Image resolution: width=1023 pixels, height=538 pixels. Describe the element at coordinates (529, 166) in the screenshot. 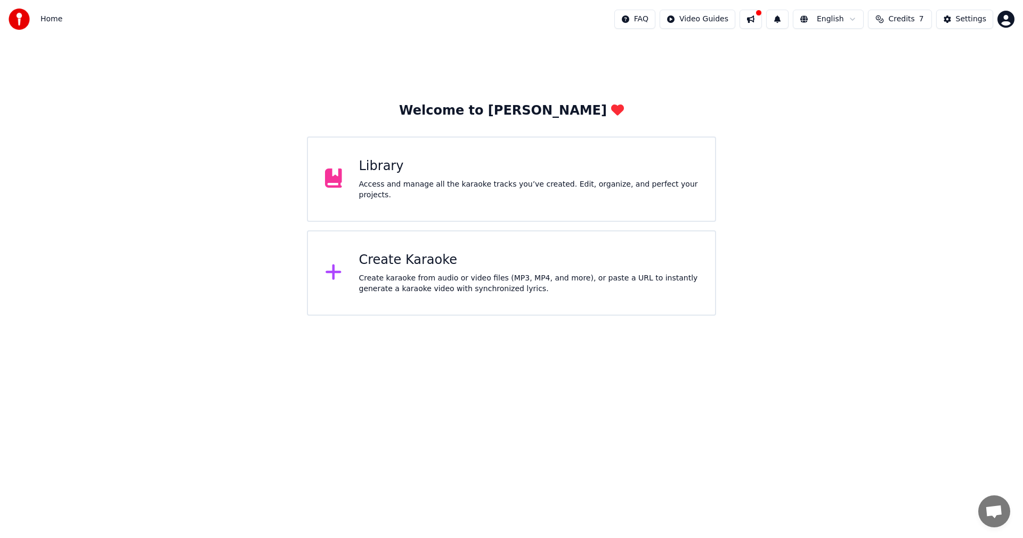

I see `div: Library` at that location.